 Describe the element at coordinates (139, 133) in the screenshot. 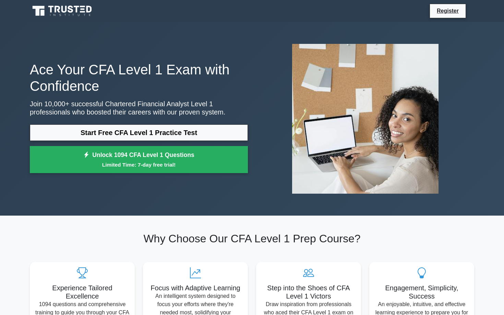

I see `a: Start Free CFA Level 1 Practice Test` at that location.